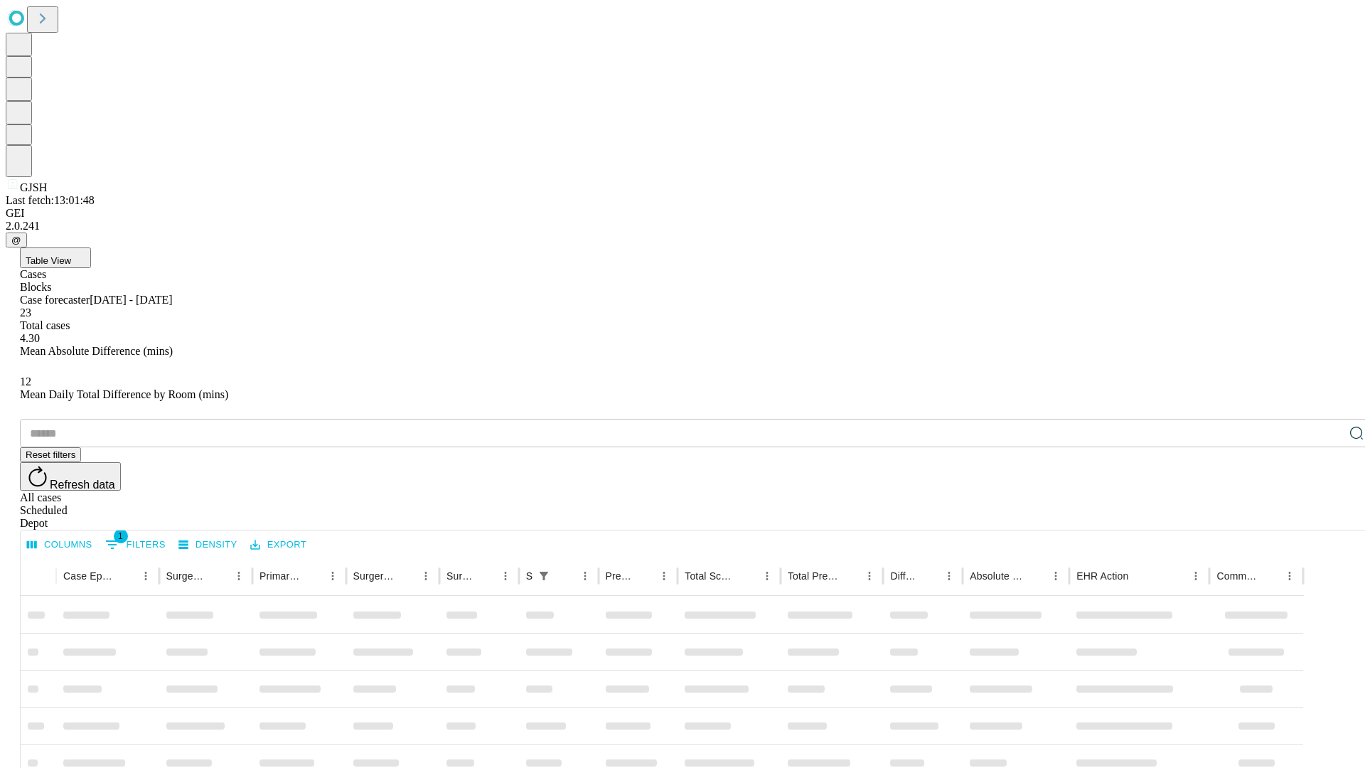  What do you see at coordinates (89, 576) in the screenshot?
I see `div: Case Epic Id` at bounding box center [89, 576].